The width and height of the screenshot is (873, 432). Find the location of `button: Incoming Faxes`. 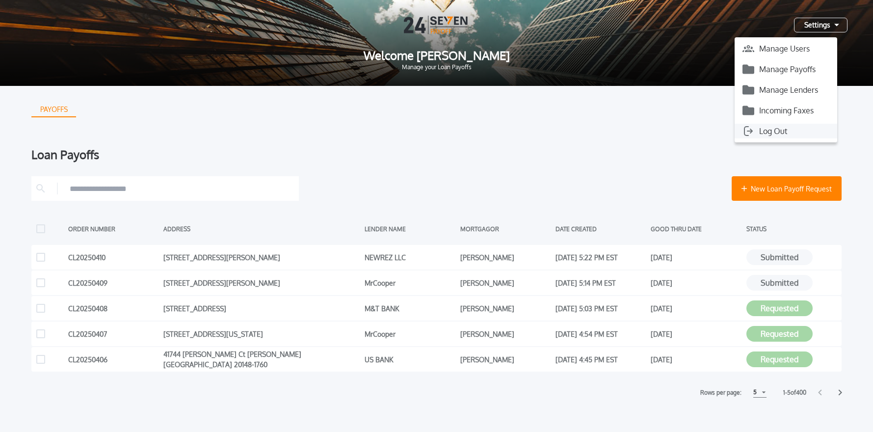

button: Incoming Faxes is located at coordinates (786, 110).